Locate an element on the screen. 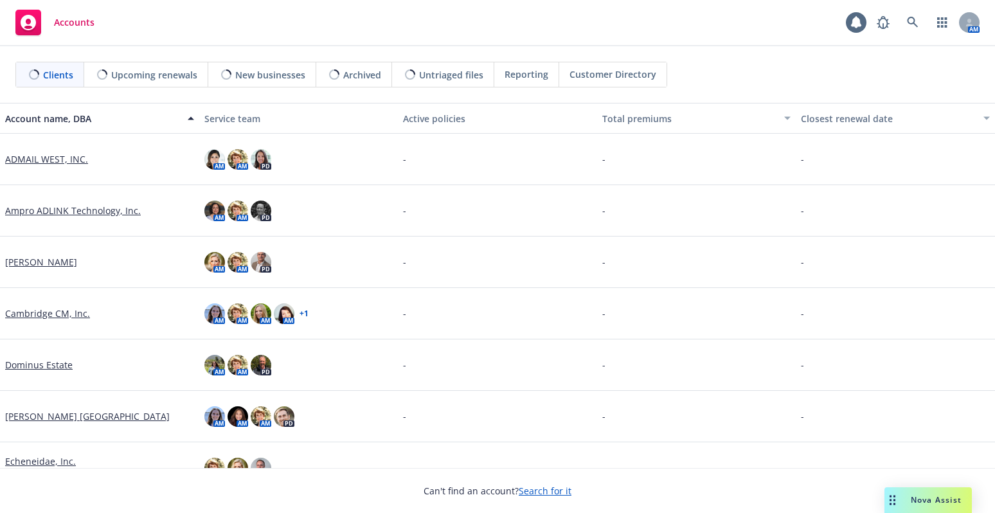 The image size is (995, 513). a: Switch app is located at coordinates (943, 23).